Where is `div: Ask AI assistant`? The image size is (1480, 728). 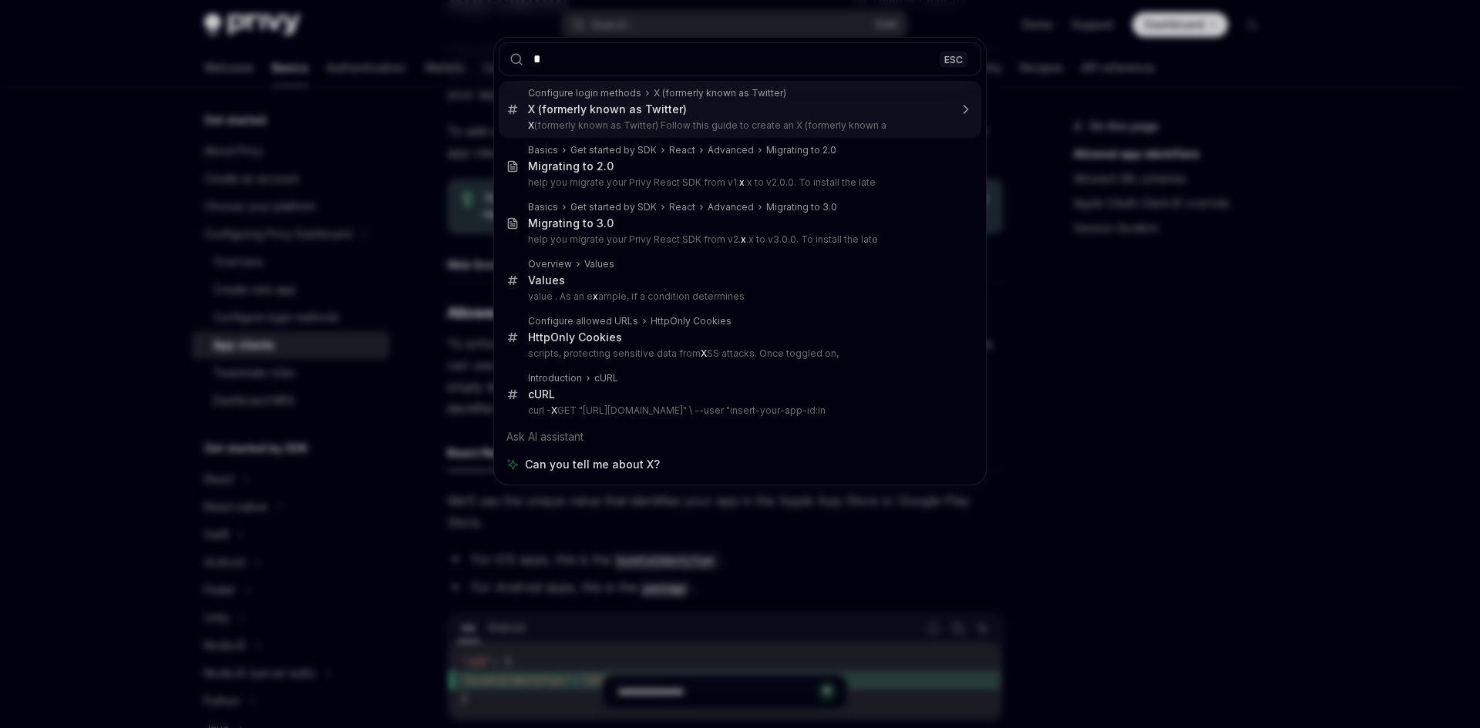
div: Ask AI assistant is located at coordinates (740, 437).